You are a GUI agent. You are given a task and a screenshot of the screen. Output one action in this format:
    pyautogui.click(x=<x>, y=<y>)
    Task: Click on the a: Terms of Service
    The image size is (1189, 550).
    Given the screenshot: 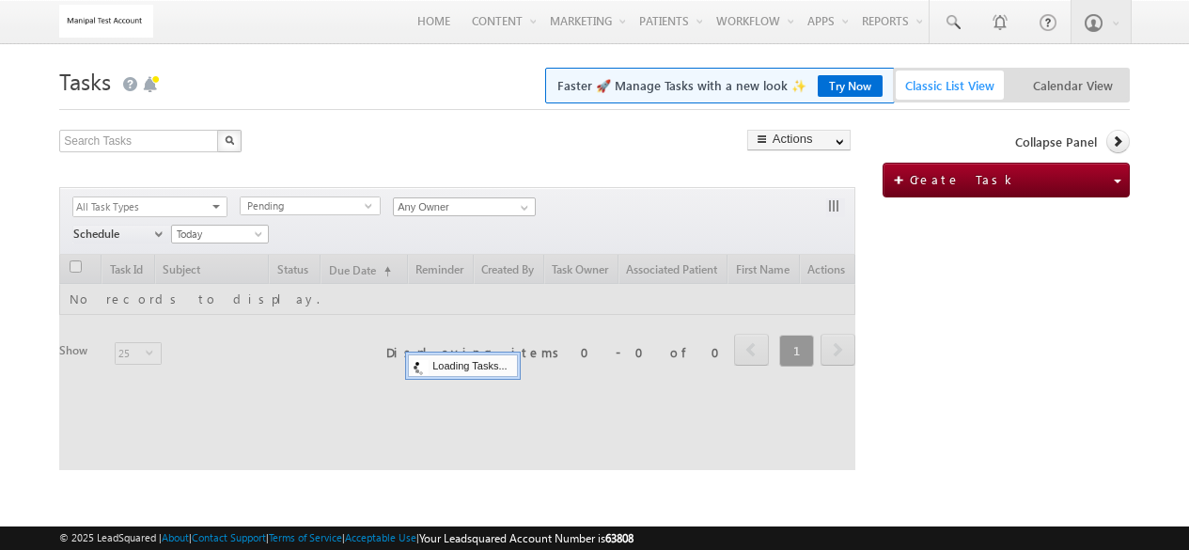 What is the action you would take?
    pyautogui.click(x=305, y=537)
    